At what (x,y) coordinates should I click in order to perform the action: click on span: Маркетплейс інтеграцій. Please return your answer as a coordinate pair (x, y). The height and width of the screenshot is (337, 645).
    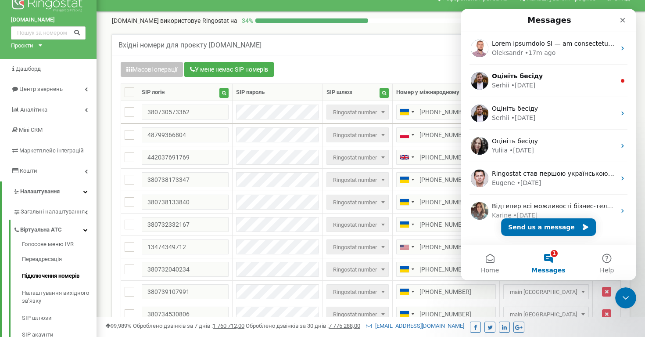
    Looking at the image, I should click on (51, 150).